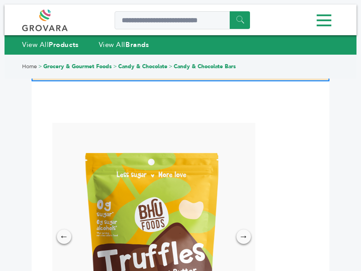 The height and width of the screenshot is (271, 361). Describe the element at coordinates (181, 20) in the screenshot. I see `div: Menu` at that location.